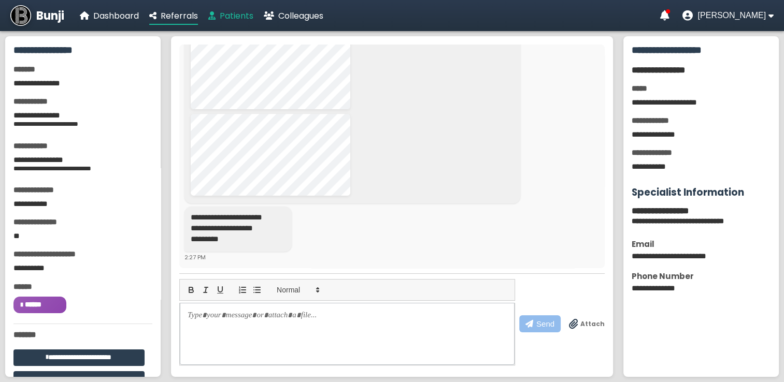 This screenshot has height=382, width=784. I want to click on button: list: bullet, so click(257, 290).